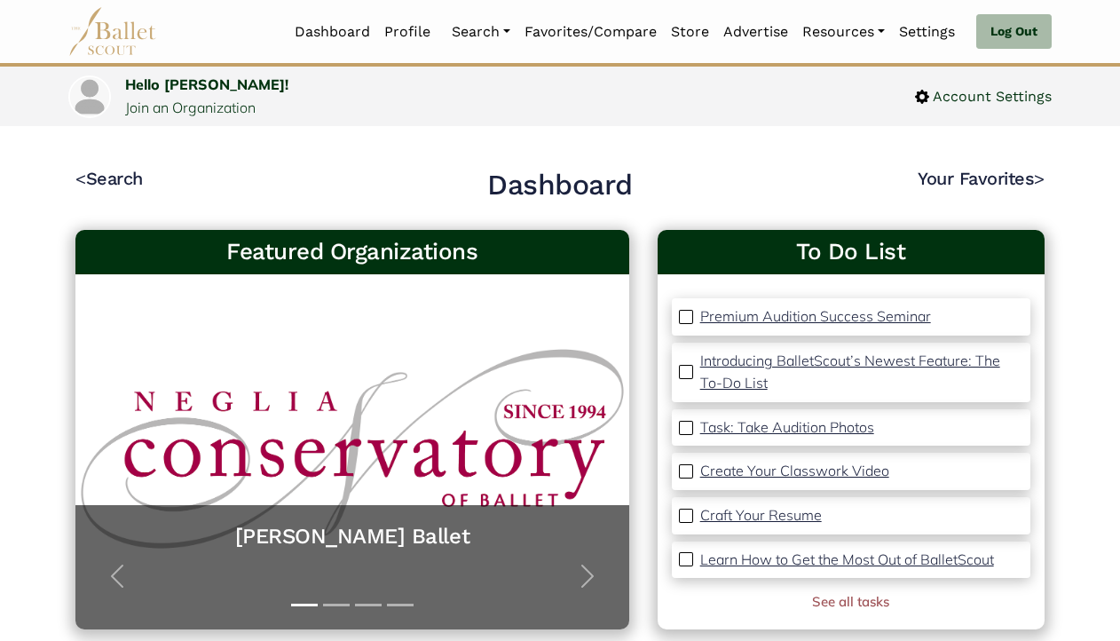  Describe the element at coordinates (336, 604) in the screenshot. I see `button: Slide 2` at that location.